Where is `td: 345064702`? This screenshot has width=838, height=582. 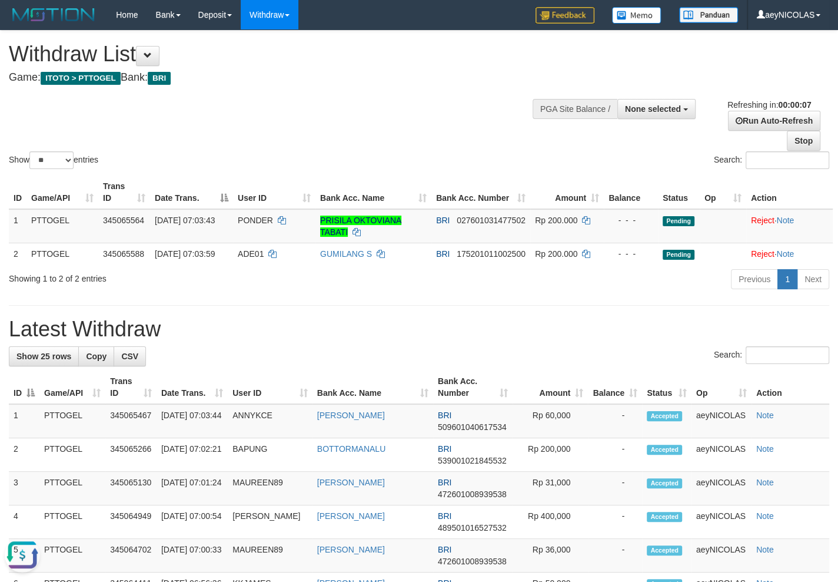
td: 345064702 is located at coordinates (131, 555).